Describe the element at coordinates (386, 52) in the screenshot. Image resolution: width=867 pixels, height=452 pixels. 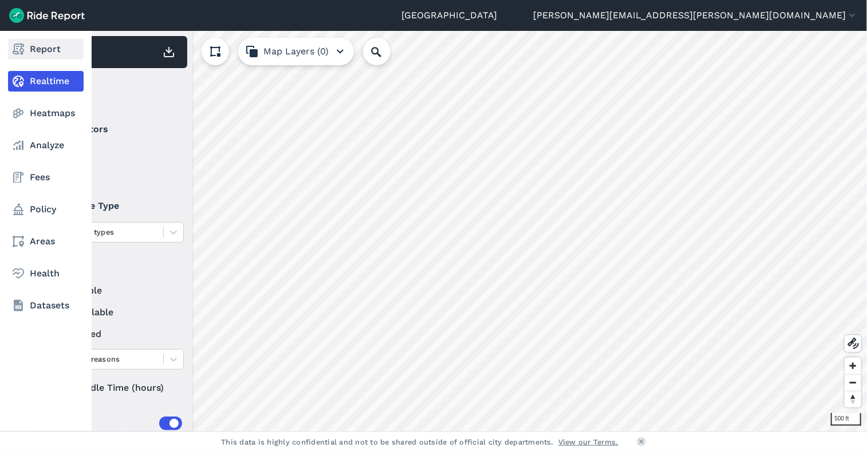
I see `input: Search Location or Vehicles` at that location.